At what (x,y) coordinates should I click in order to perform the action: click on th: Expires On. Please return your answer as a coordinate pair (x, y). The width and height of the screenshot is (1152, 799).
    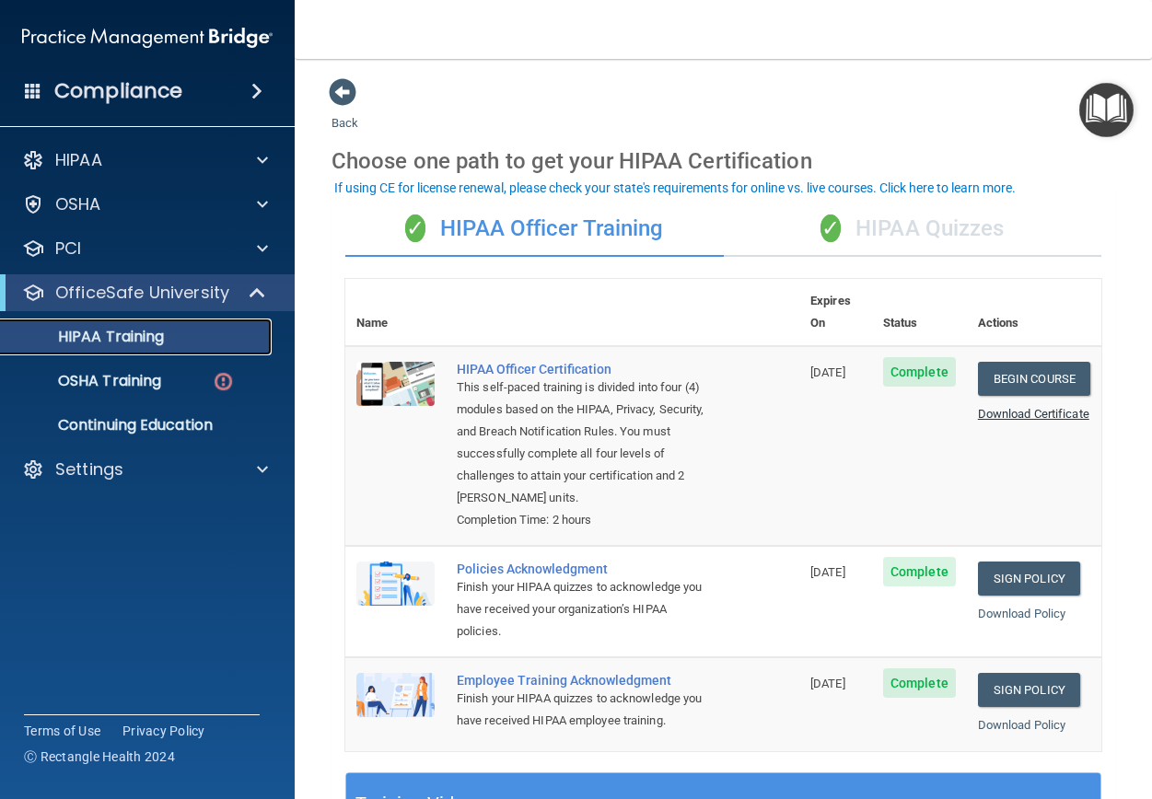
    Looking at the image, I should click on (835, 312).